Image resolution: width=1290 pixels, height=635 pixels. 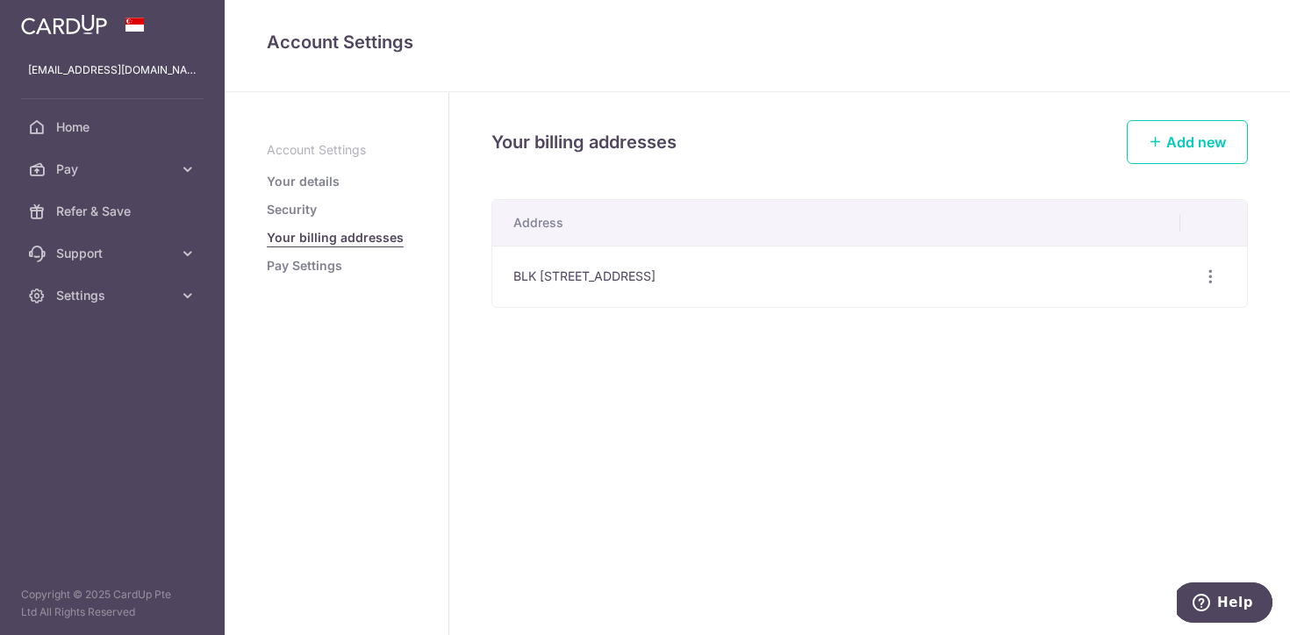 I want to click on span: Settings, so click(x=114, y=296).